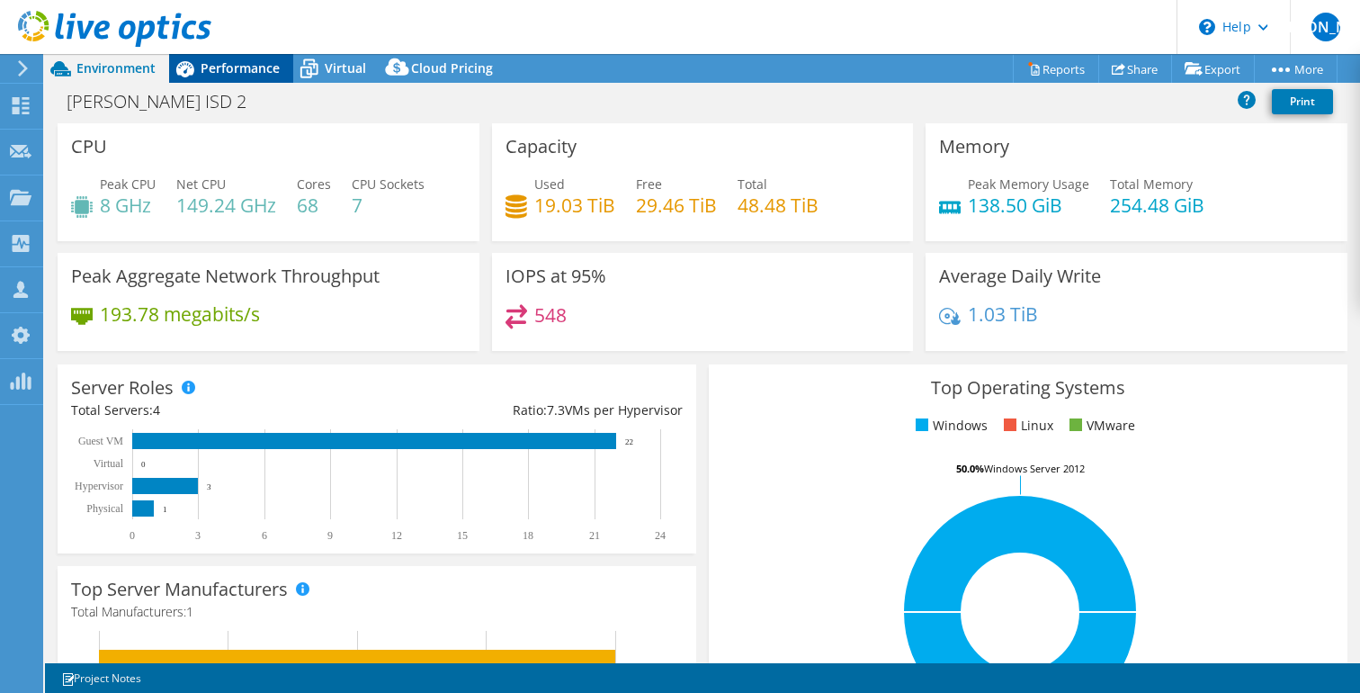 This screenshot has width=1360, height=693. Describe the element at coordinates (388, 205) in the screenshot. I see `h4: 7` at that location.